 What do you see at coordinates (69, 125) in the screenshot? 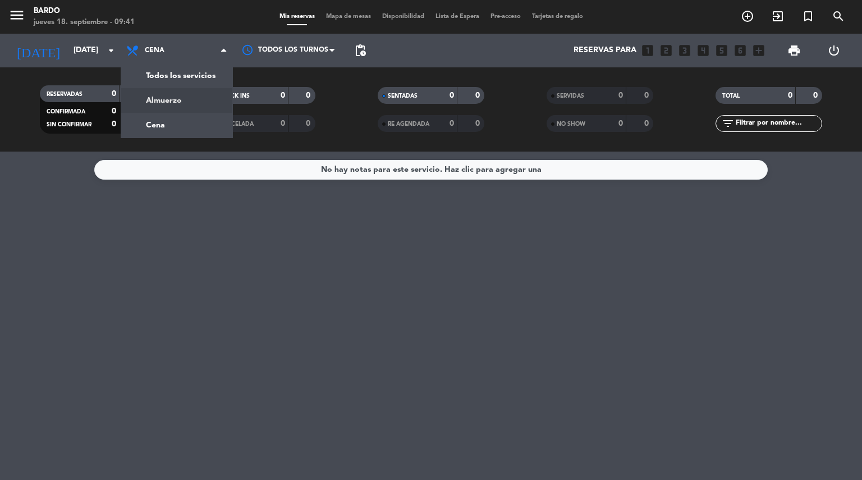
I see `span: SIN CONFIRMAR` at bounding box center [69, 125].